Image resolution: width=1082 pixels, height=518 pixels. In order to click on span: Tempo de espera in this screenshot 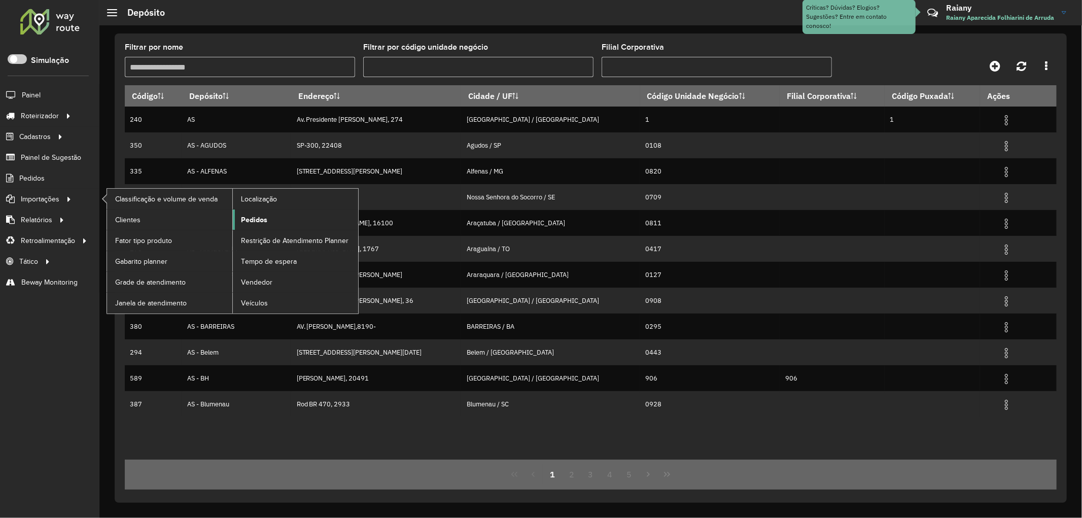, I will do `click(269, 261)`.